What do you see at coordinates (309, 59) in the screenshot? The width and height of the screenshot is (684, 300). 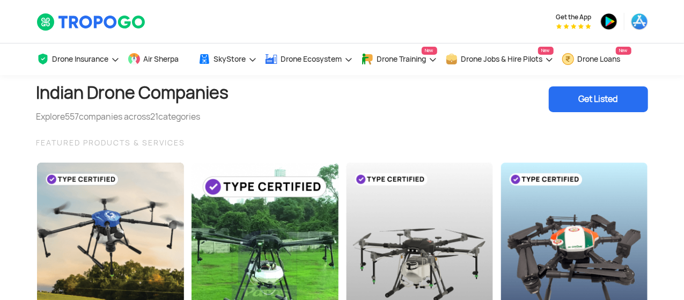 I see `a: Drone Ecosystem` at bounding box center [309, 59].